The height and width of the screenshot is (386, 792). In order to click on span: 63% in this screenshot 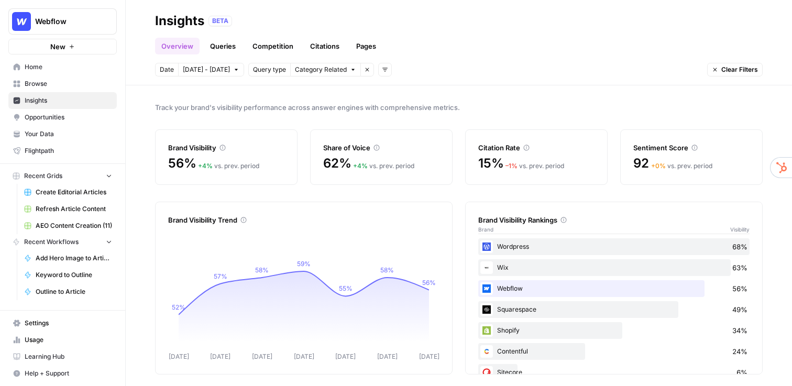, I will do `click(740, 268)`.